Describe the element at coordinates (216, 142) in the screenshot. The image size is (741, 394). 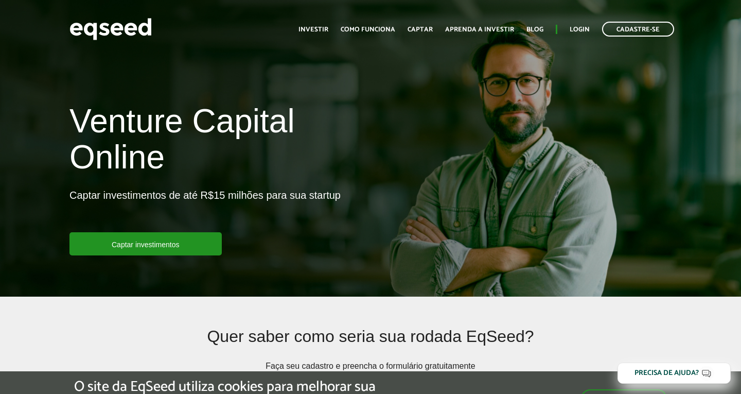
I see `h1: Venture Capital Online` at that location.